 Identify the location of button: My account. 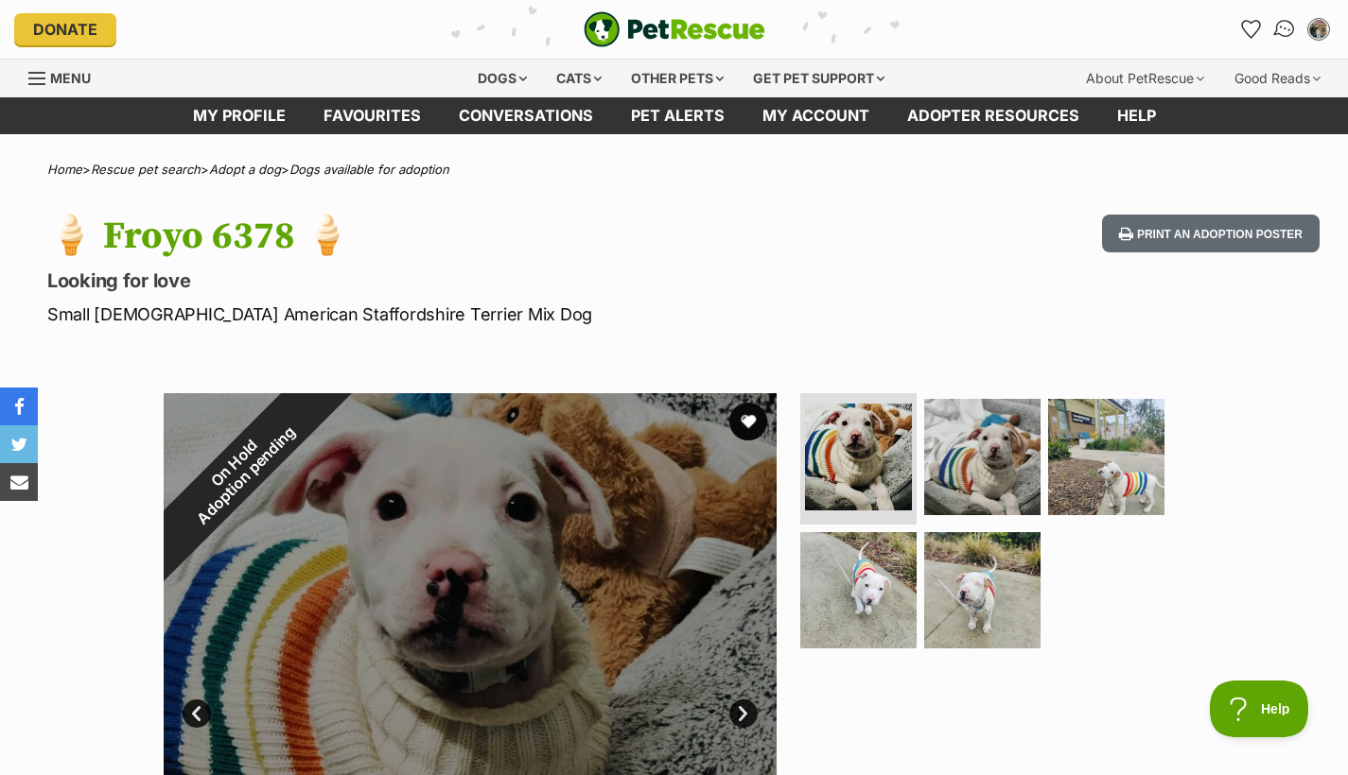
(1318, 29).